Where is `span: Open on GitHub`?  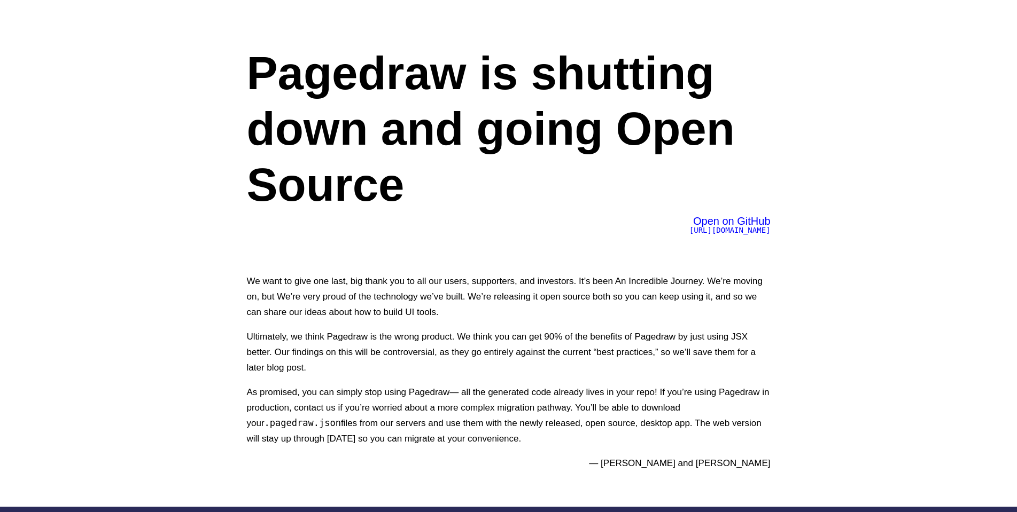
span: Open on GitHub is located at coordinates (731, 221).